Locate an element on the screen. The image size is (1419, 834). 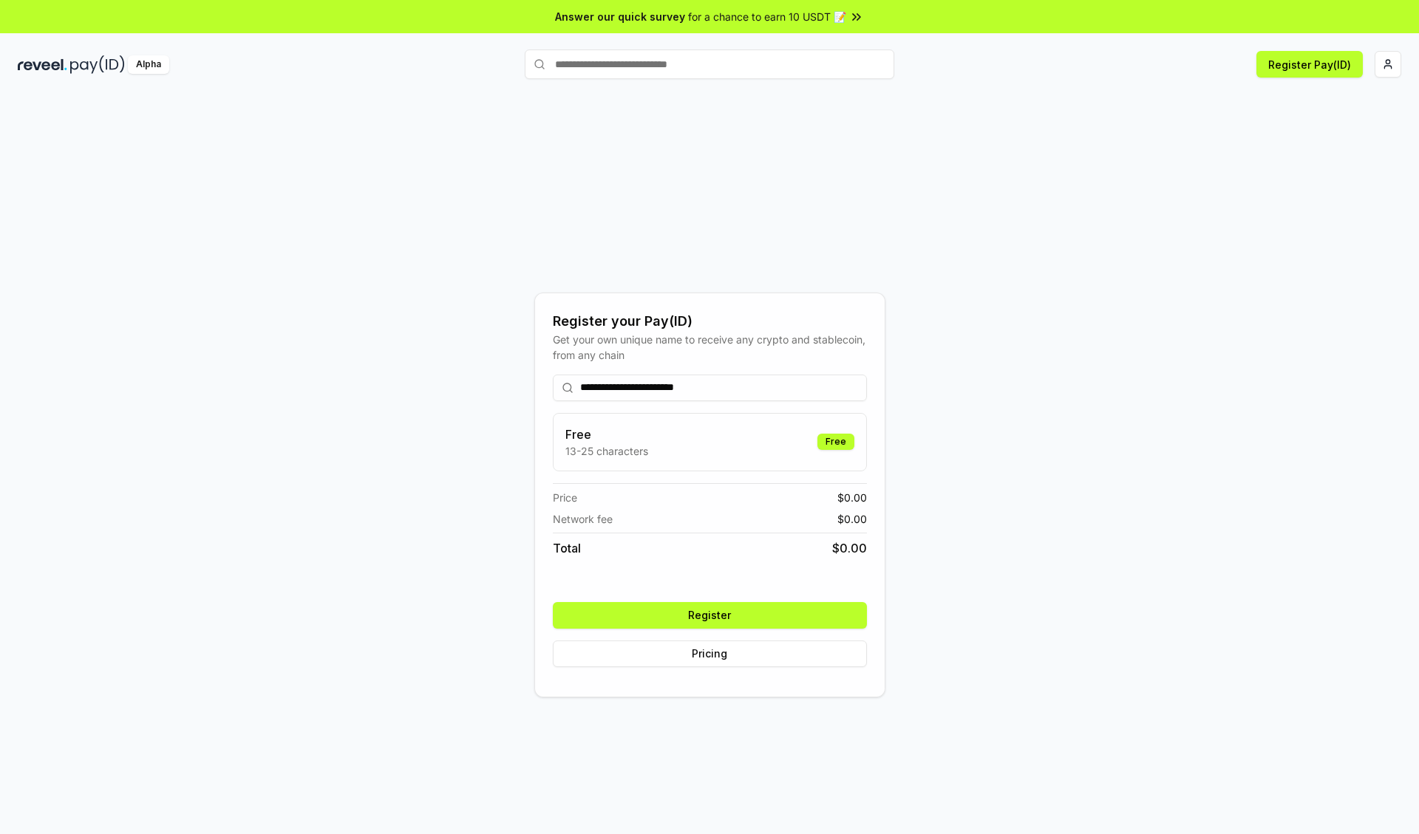
span: Answer our quick survey is located at coordinates (620, 16).